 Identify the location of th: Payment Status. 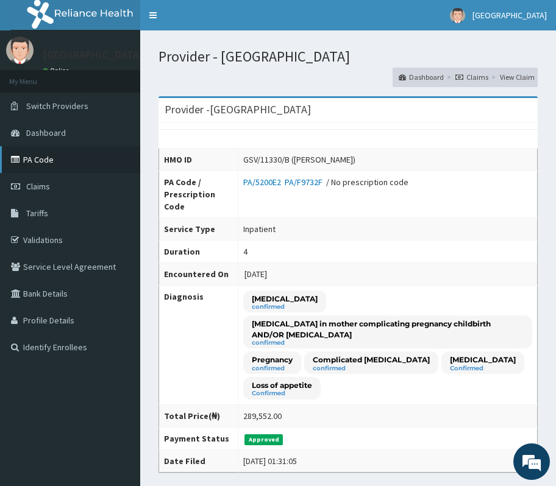
(199, 439).